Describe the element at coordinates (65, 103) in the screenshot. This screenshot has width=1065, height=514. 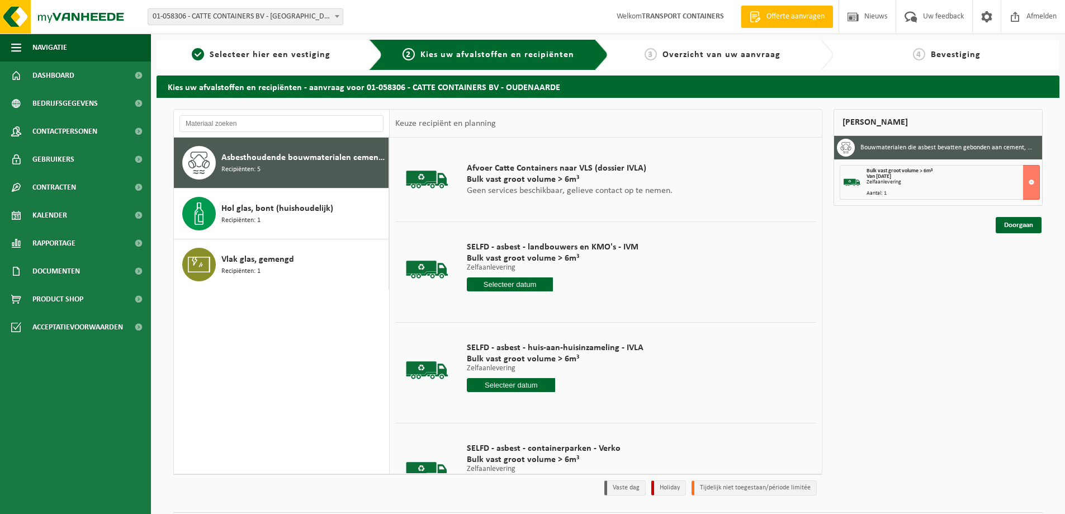
I see `span: Bedrijfsgegevens` at that location.